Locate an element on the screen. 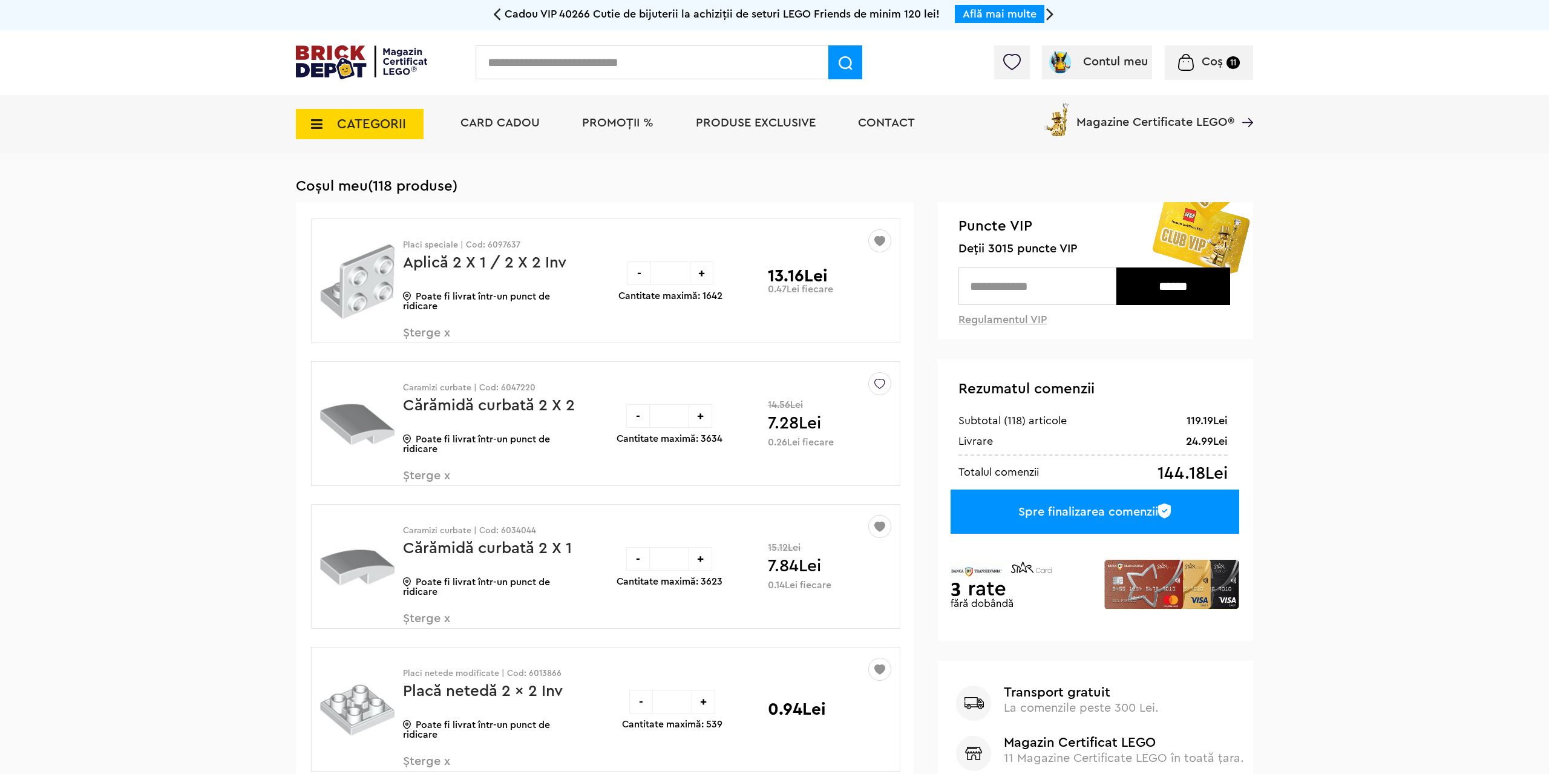  span: Magazine Certificate LEGO® is located at coordinates (1155, 114).